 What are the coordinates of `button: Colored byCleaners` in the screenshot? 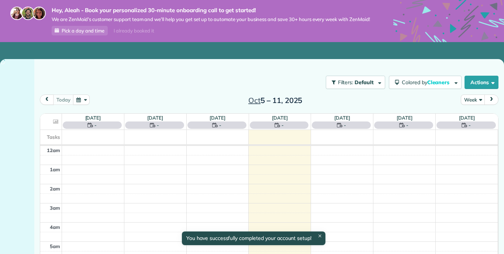 It's located at (425, 82).